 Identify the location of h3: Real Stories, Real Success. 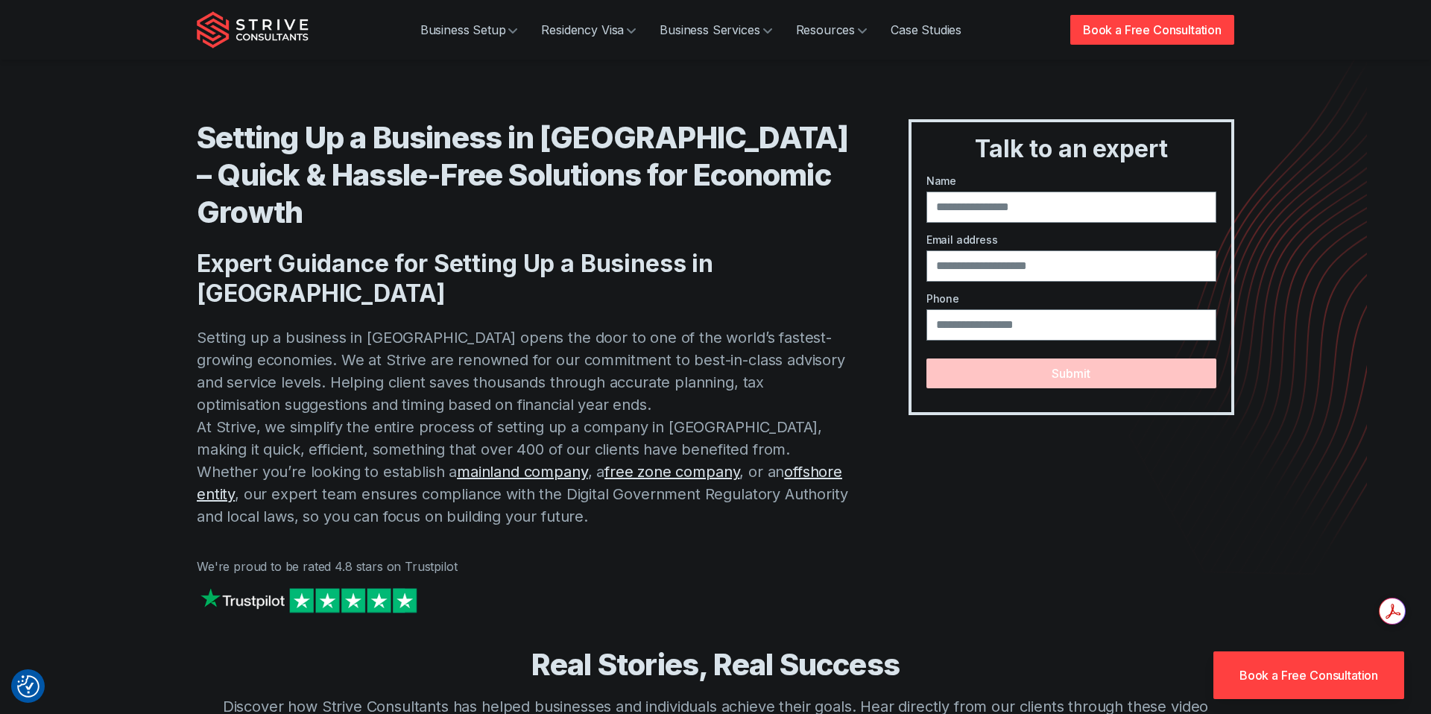
(716, 665).